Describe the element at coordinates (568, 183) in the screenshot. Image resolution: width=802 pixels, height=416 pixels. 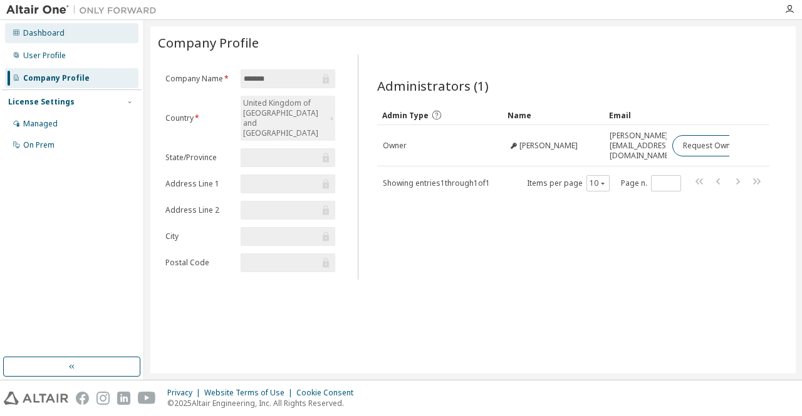
I see `span: Items per page` at that location.